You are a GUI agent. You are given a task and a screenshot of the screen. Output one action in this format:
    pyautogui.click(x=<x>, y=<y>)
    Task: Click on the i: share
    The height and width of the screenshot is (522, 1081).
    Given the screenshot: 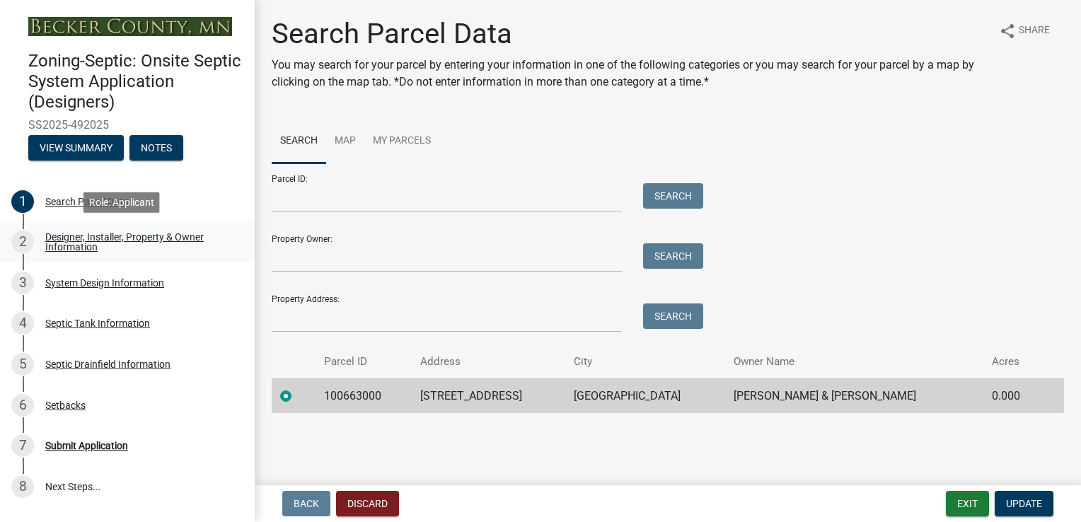 What is the action you would take?
    pyautogui.click(x=1007, y=31)
    